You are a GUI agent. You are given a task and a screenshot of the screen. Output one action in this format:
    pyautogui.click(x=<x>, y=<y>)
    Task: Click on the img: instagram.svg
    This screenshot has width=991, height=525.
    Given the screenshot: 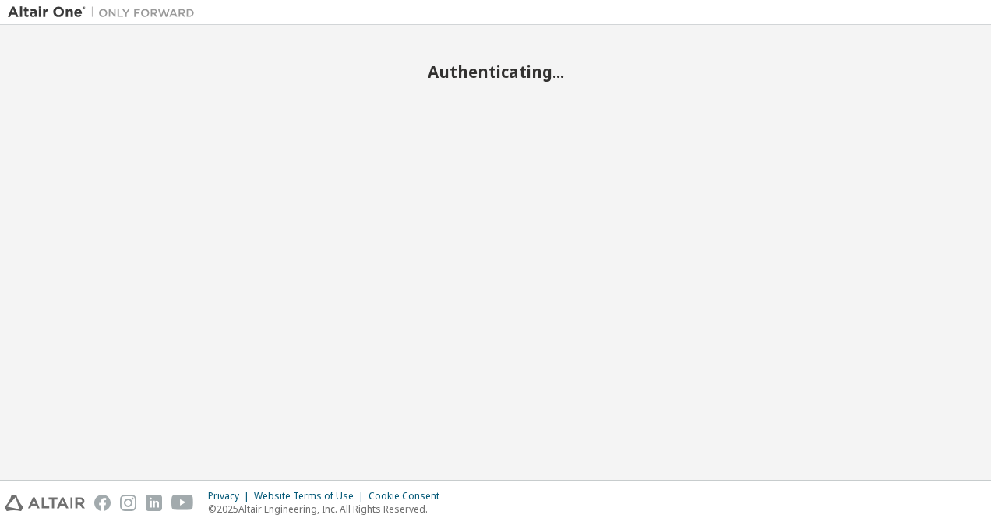 What is the action you would take?
    pyautogui.click(x=128, y=502)
    